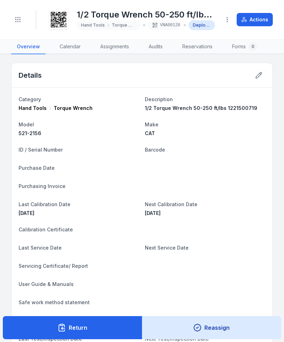  What do you see at coordinates (30, 133) in the screenshot?
I see `span: 521-2156` at bounding box center [30, 133].